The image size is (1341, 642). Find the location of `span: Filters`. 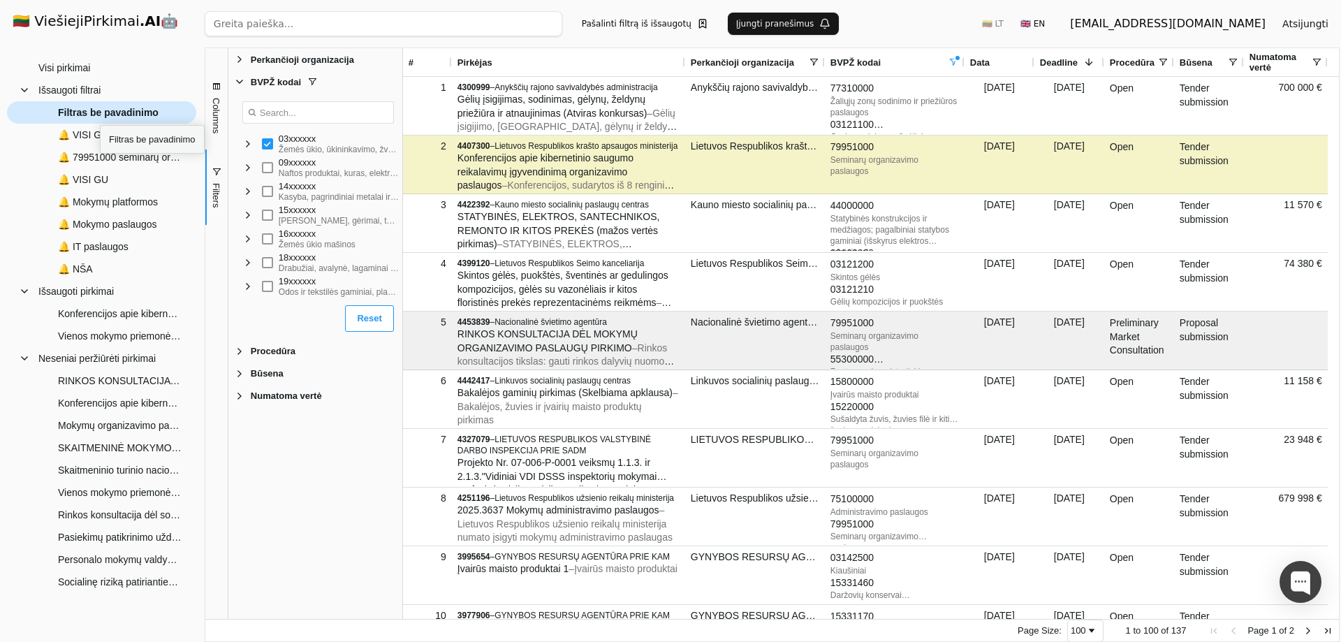

span: Filters is located at coordinates (216, 195).